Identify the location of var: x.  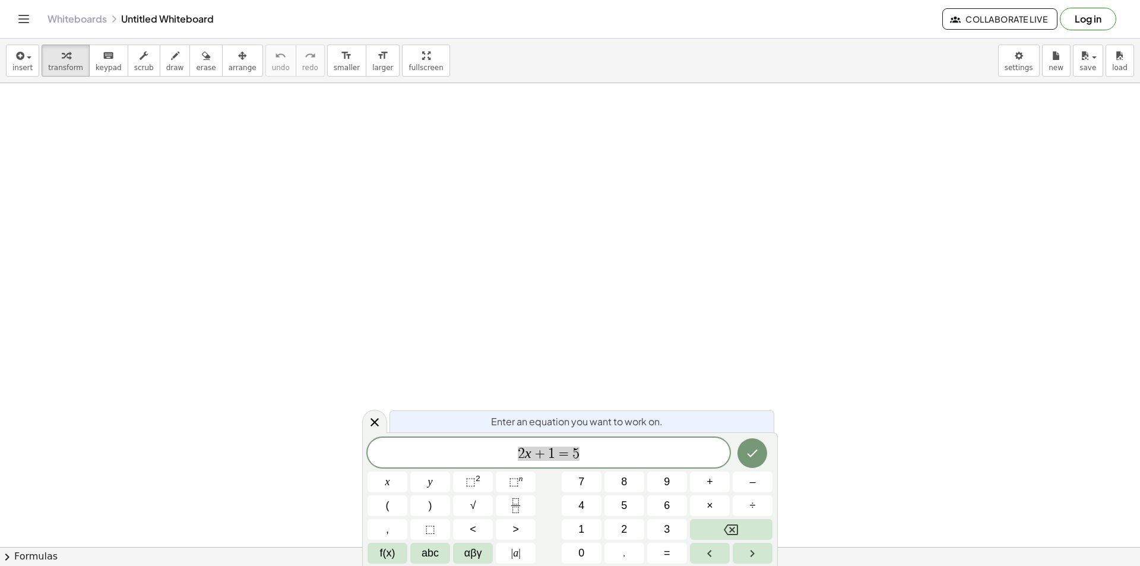
(528, 453).